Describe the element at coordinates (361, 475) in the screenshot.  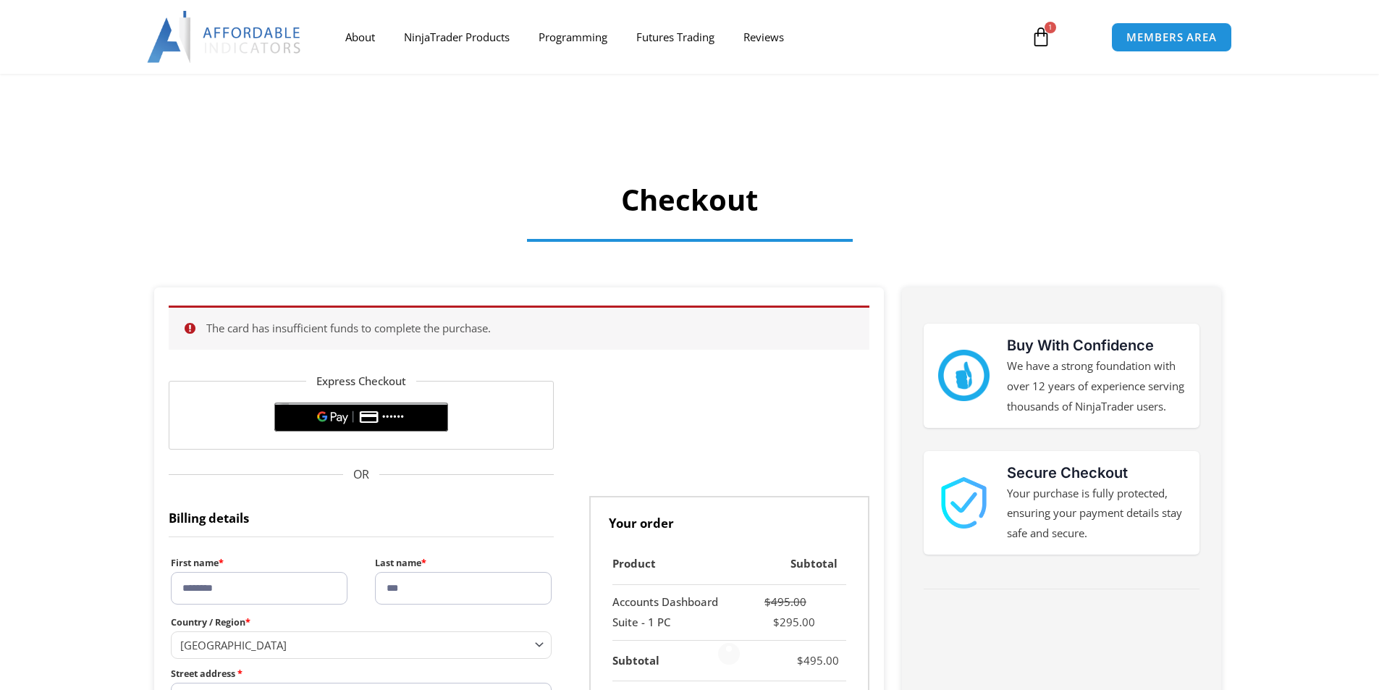
I see `span: OR` at that location.